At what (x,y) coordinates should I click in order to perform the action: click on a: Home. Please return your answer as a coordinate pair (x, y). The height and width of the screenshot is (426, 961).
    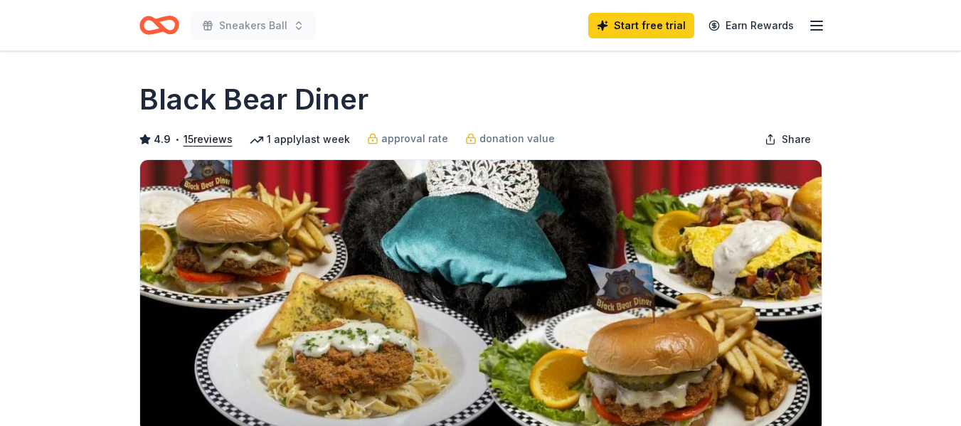
    Looking at the image, I should click on (159, 25).